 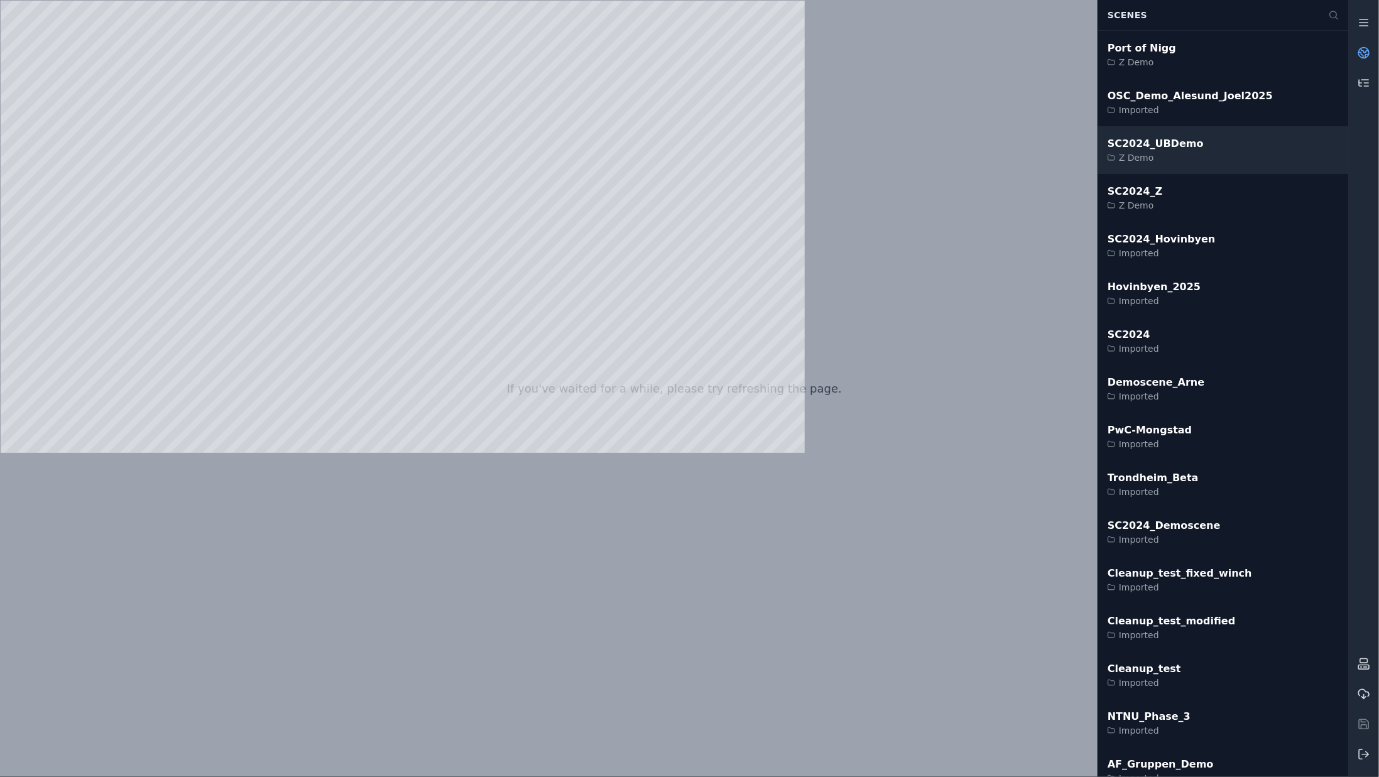 I want to click on div: SC2024_Demoscene, so click(x=1164, y=526).